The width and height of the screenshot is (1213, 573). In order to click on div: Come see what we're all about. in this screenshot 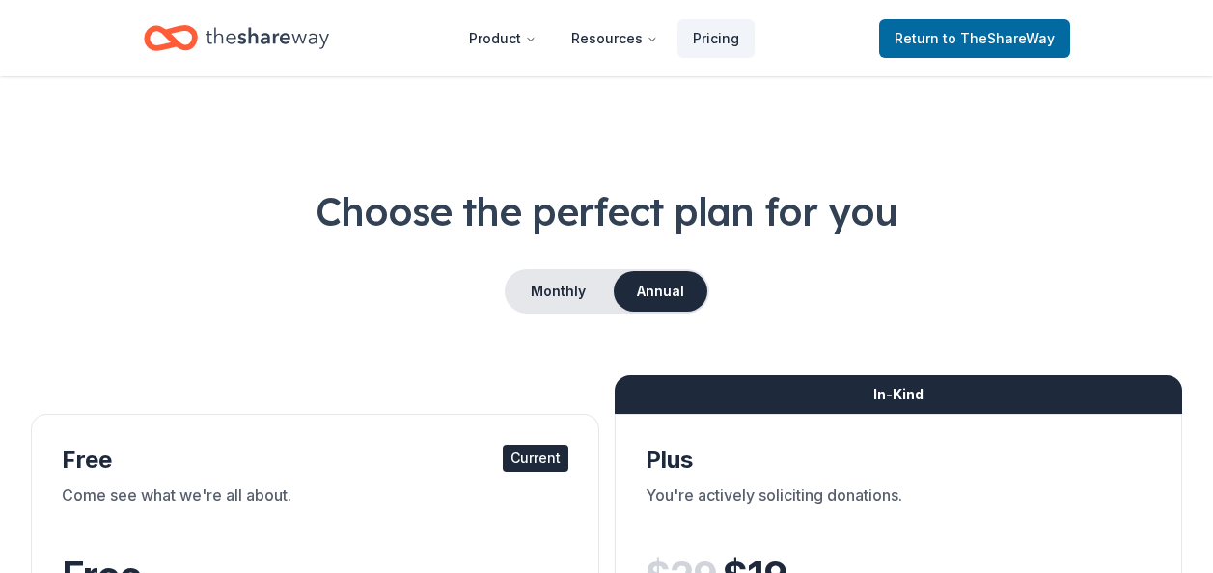, I will do `click(315, 511)`.